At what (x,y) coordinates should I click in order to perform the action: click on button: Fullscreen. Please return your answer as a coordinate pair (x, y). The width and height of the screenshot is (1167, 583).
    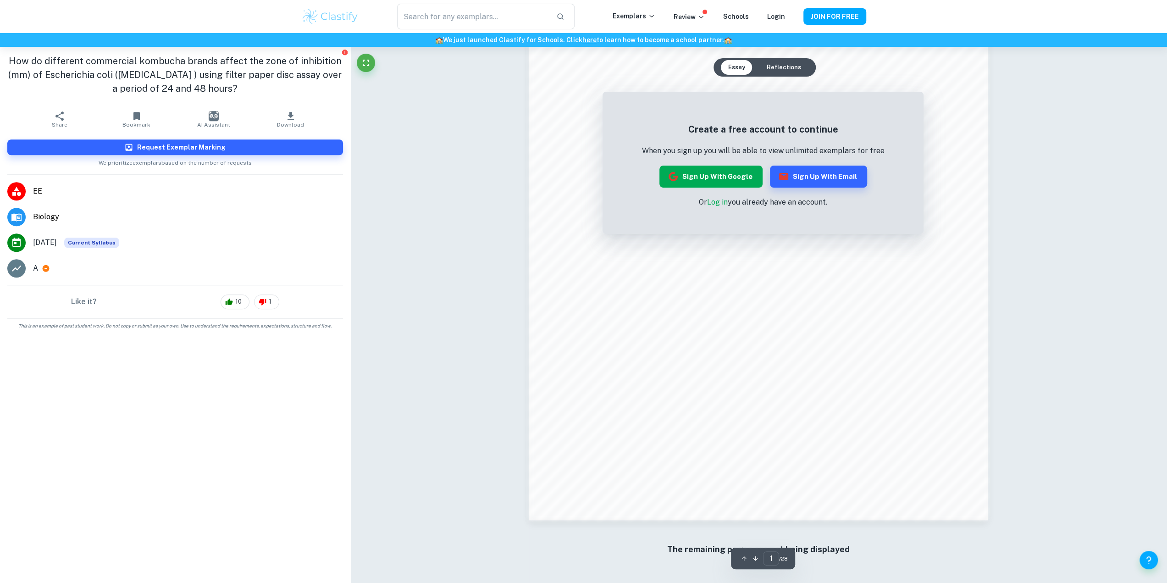
    Looking at the image, I should click on (366, 63).